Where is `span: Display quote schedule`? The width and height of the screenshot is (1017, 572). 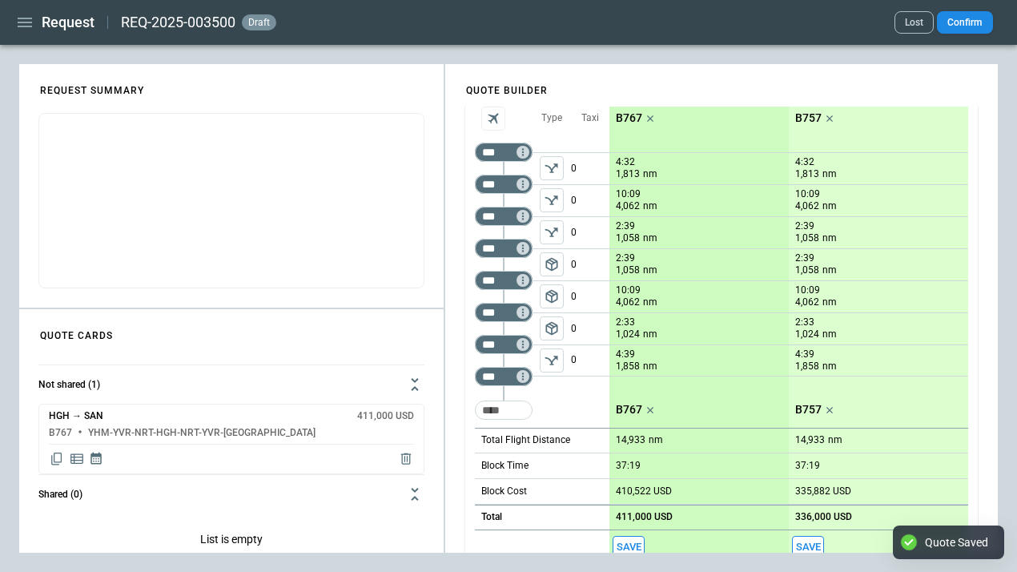
span: Display quote schedule is located at coordinates (96, 459).